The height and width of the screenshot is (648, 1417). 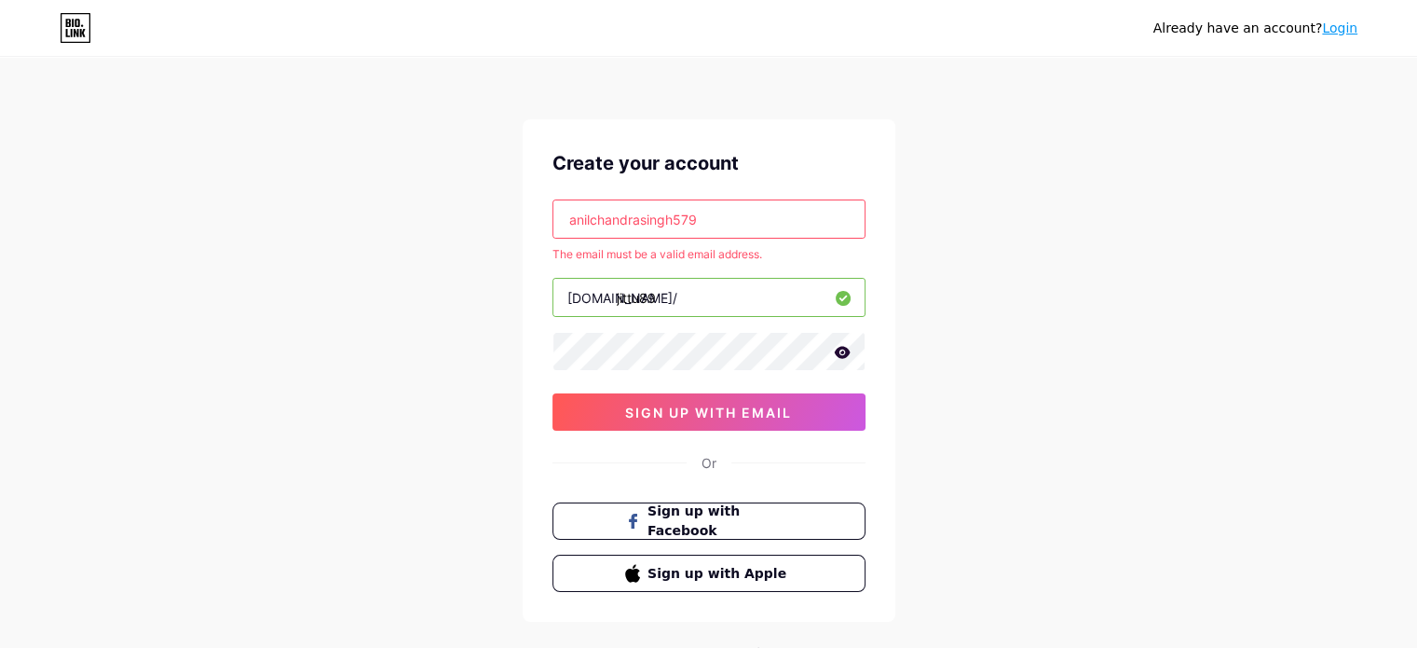 What do you see at coordinates (709, 163) in the screenshot?
I see `div: Create your account` at bounding box center [709, 163].